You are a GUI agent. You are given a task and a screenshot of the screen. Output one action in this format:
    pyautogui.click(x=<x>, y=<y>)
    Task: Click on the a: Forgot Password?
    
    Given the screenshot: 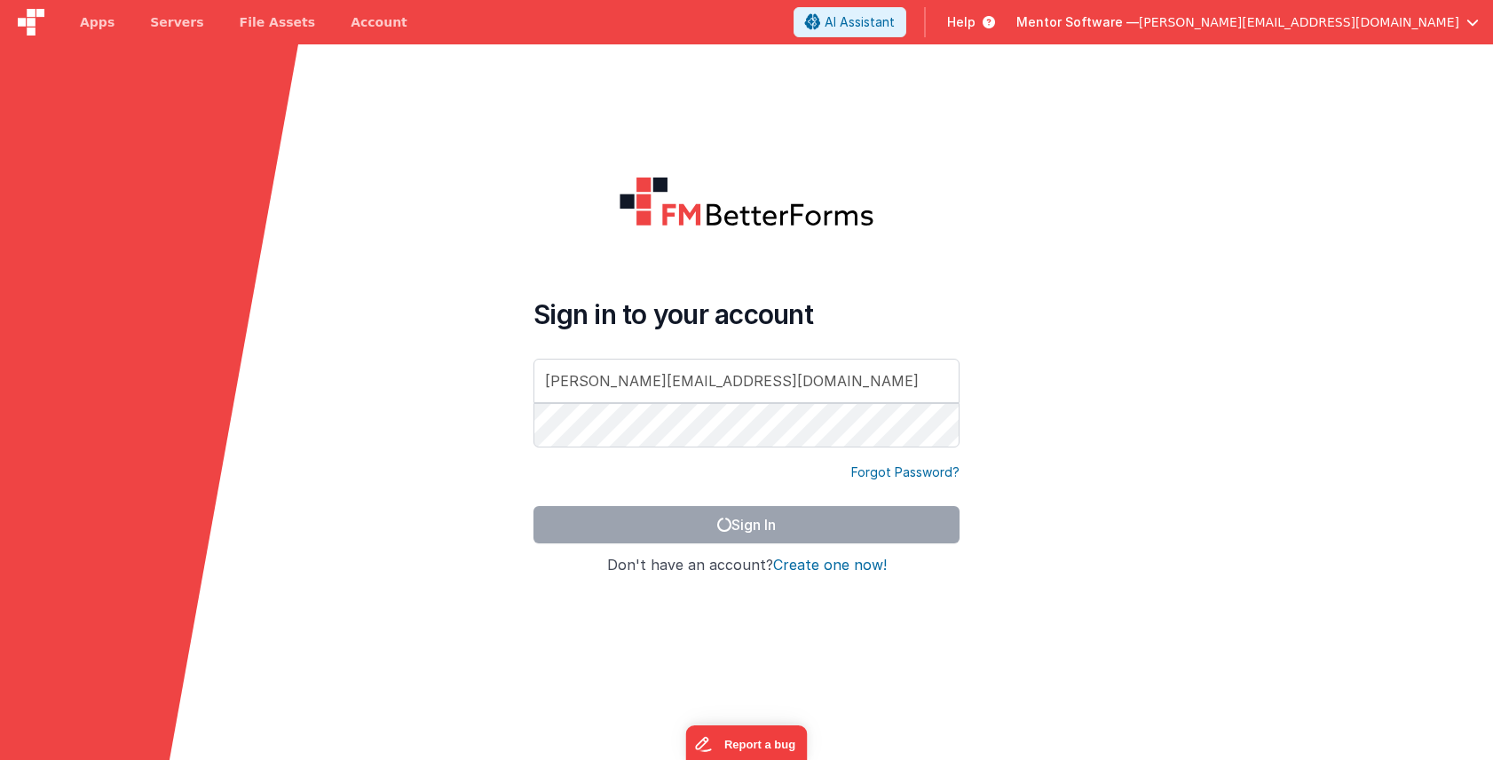 What is the action you would take?
    pyautogui.click(x=905, y=472)
    